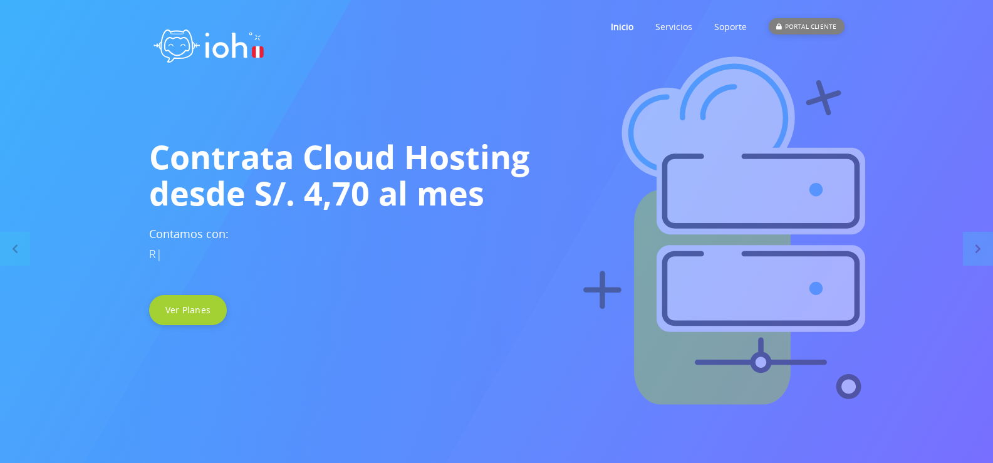 The width and height of the screenshot is (993, 463). What do you see at coordinates (731, 26) in the screenshot?
I see `a: Soporte` at bounding box center [731, 26].